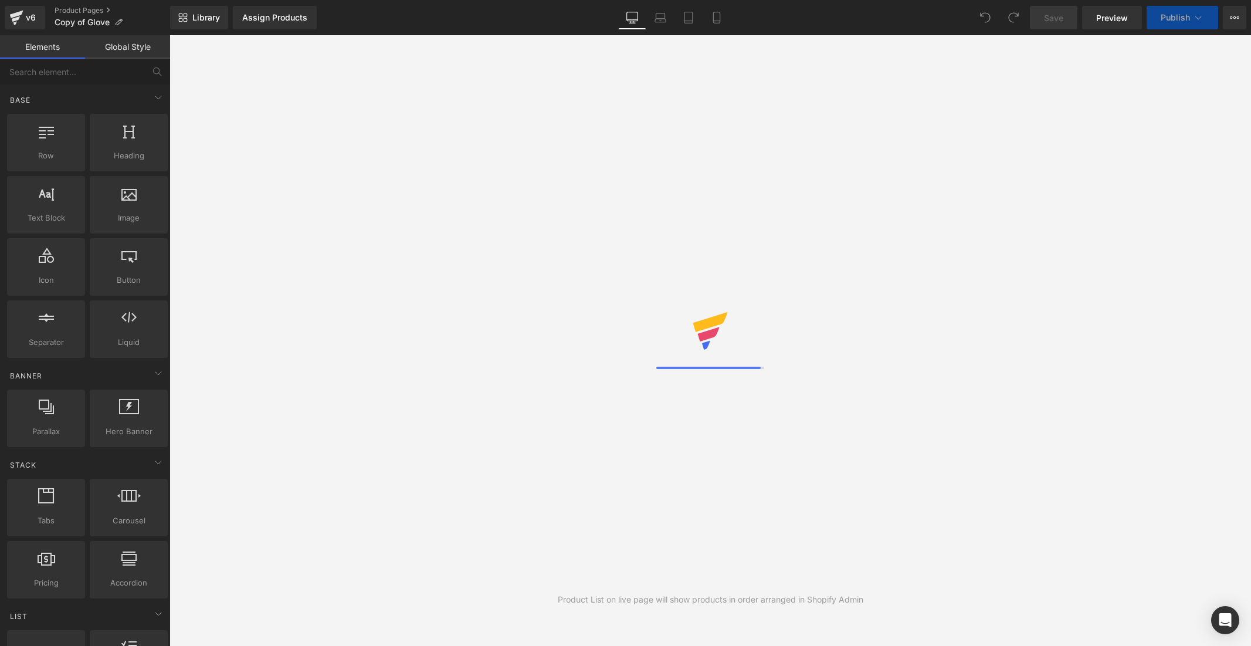 The image size is (1251, 646). I want to click on a: Global Style, so click(127, 47).